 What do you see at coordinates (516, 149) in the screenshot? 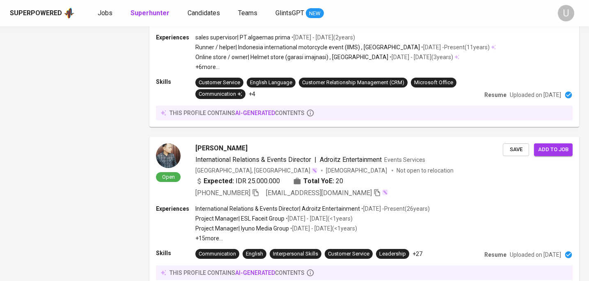
I see `button: Save` at bounding box center [516, 149].